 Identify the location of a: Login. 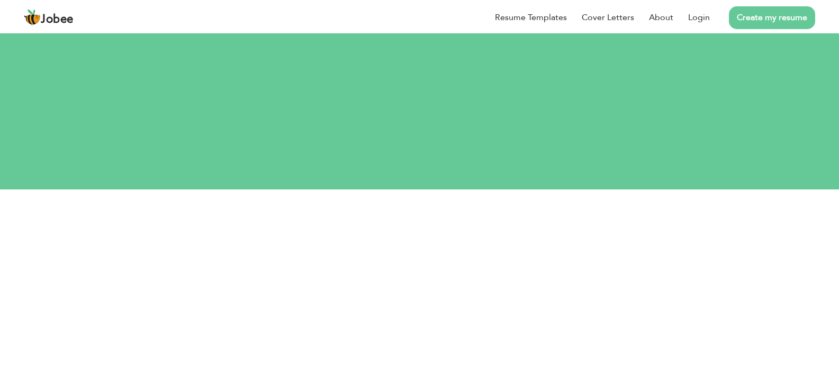
(699, 17).